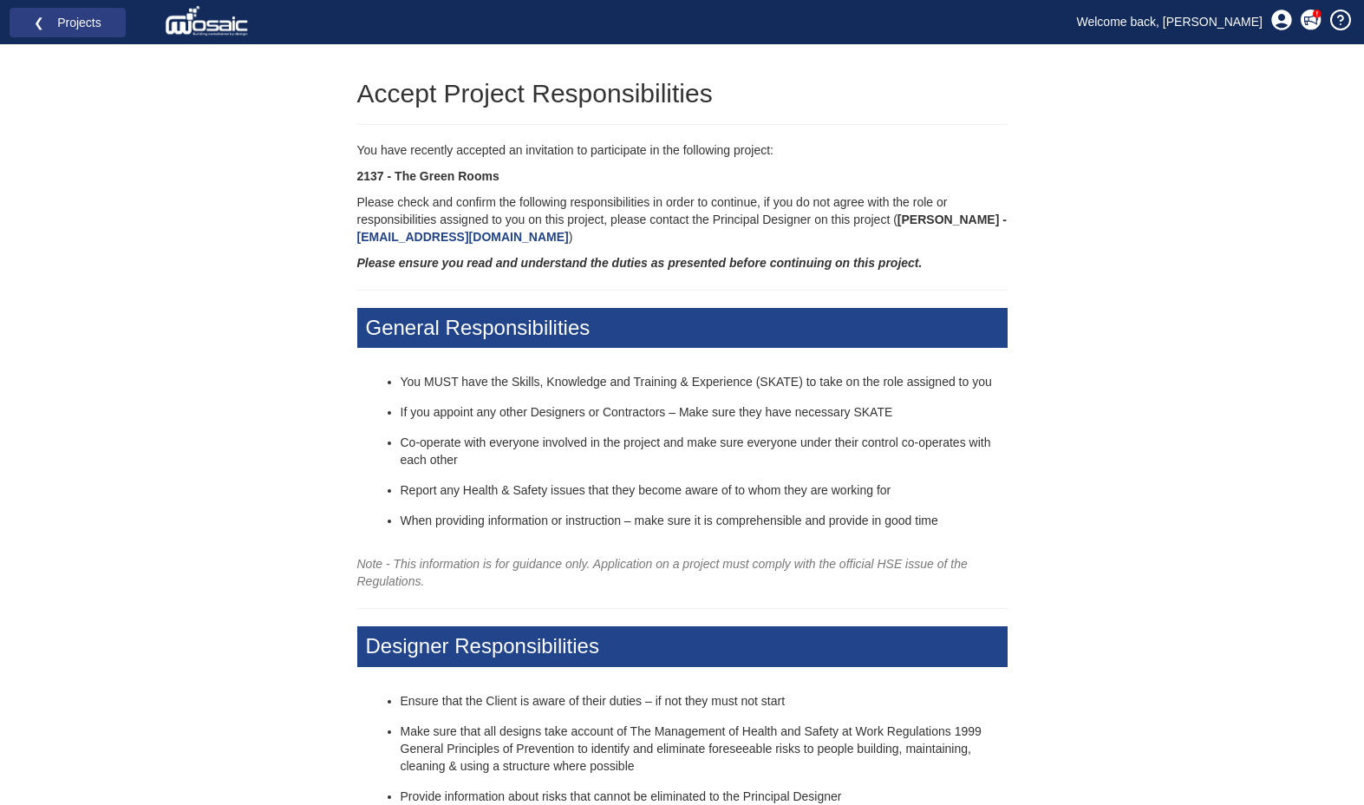  I want to click on li: If you appoint any other Designers or Contractors – Make sure they have necessary SKATE, so click(704, 413).